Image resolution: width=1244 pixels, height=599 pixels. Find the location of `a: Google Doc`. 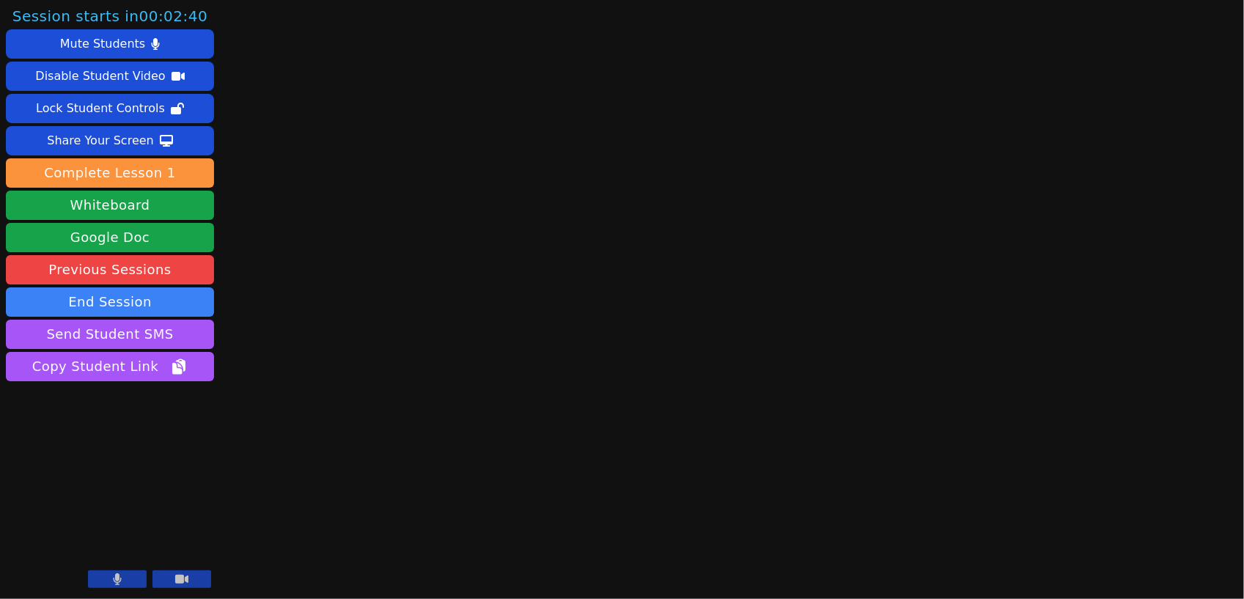

a: Google Doc is located at coordinates (110, 238).